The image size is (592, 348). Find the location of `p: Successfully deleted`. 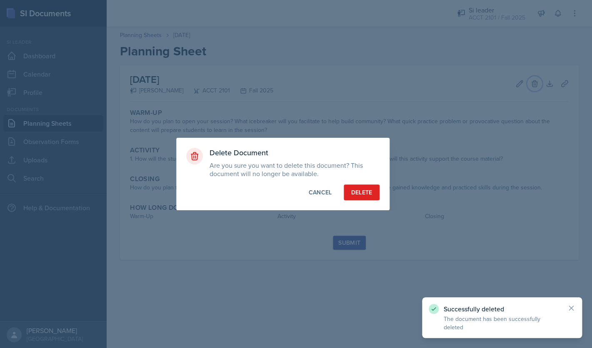

p: Successfully deleted is located at coordinates (502, 309).